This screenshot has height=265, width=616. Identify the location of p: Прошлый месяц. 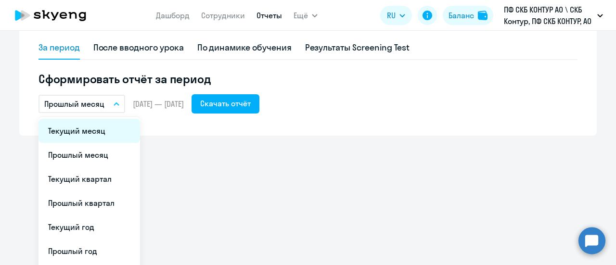
(74, 104).